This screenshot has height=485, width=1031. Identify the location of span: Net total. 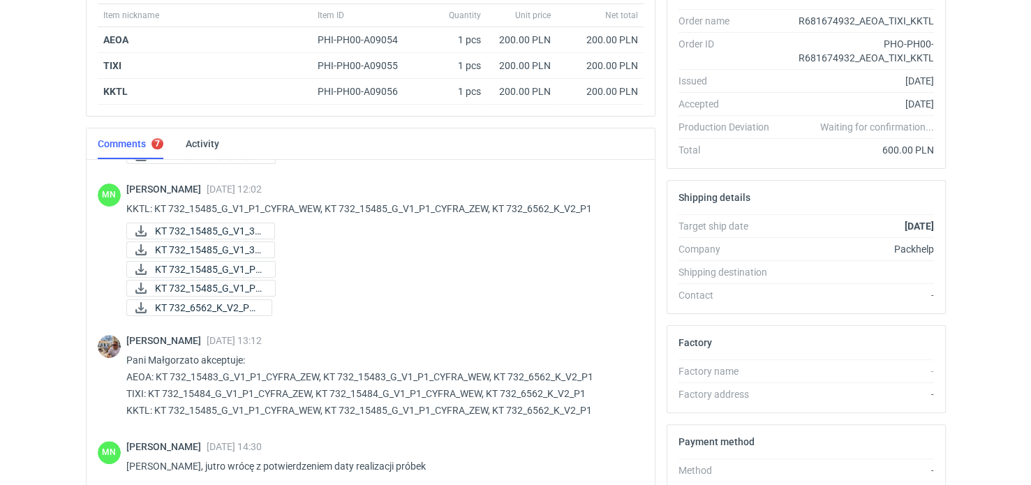
(621, 15).